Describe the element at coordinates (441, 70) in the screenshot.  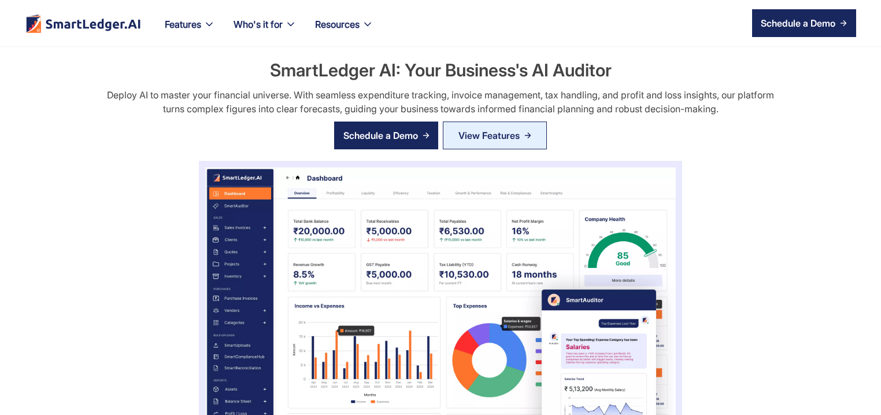
I see `h2: SmartLedger AI: Your Business's AI Auditor` at that location.